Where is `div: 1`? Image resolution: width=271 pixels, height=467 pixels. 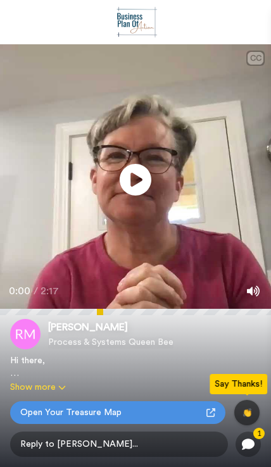 div: 1 is located at coordinates (259, 434).